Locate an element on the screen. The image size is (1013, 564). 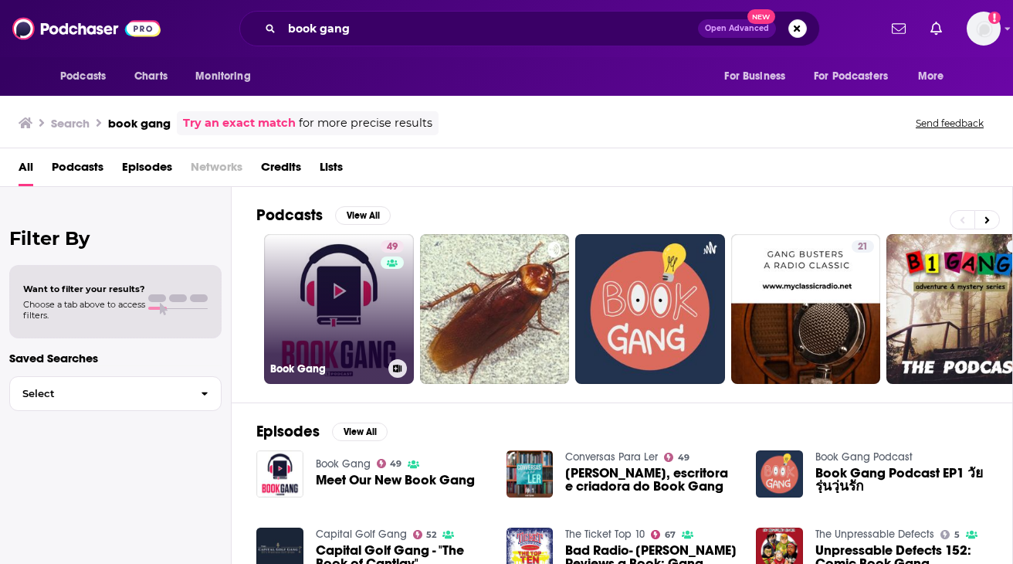
span: Charts is located at coordinates (151, 76).